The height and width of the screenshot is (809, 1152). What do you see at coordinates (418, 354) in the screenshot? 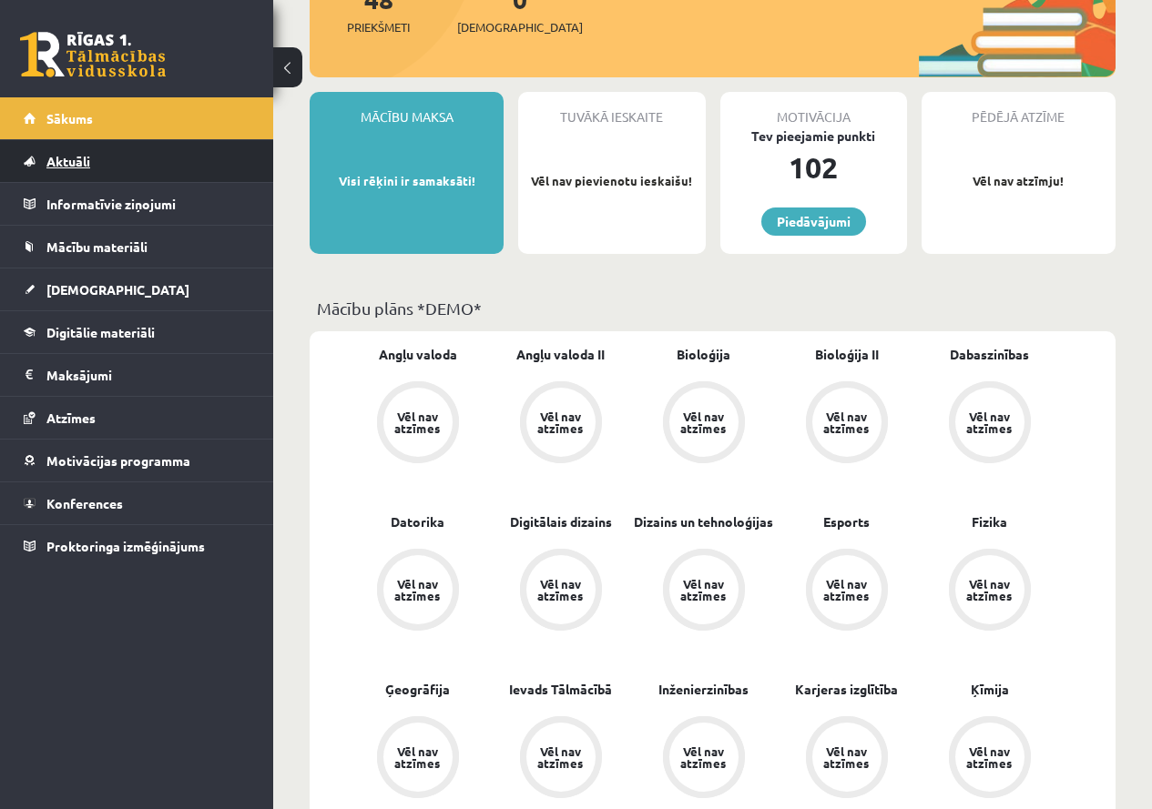
I see `a: Angļu valoda` at bounding box center [418, 354].